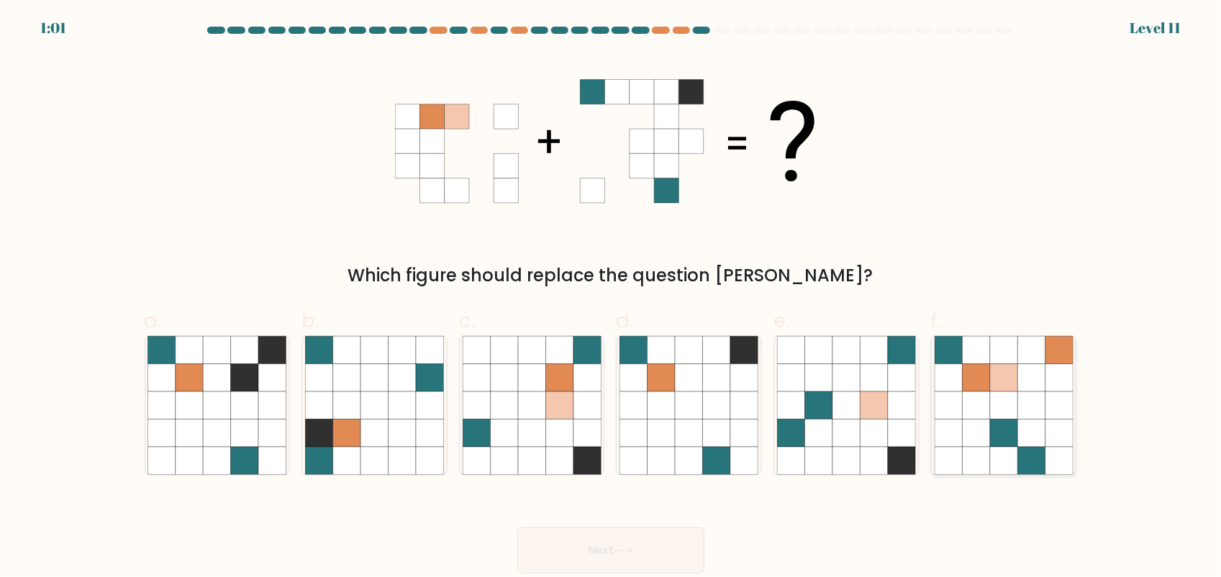 This screenshot has height=577, width=1221. What do you see at coordinates (53, 28) in the screenshot?
I see `div: 1:01` at bounding box center [53, 28].